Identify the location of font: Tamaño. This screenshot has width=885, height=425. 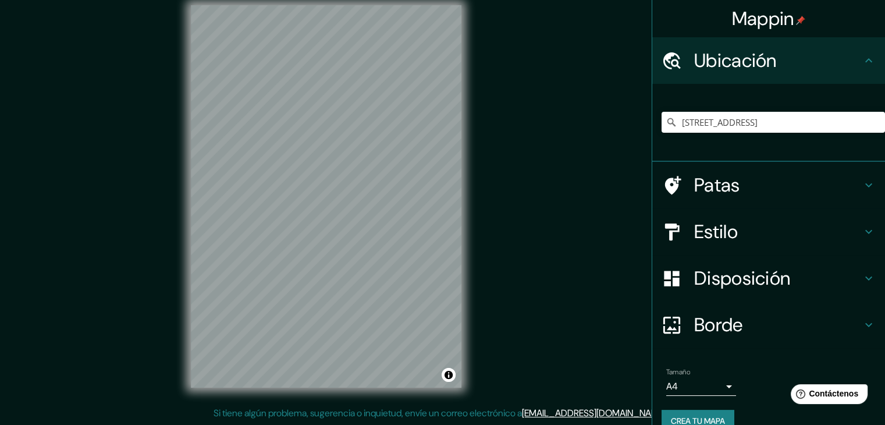
(678, 372).